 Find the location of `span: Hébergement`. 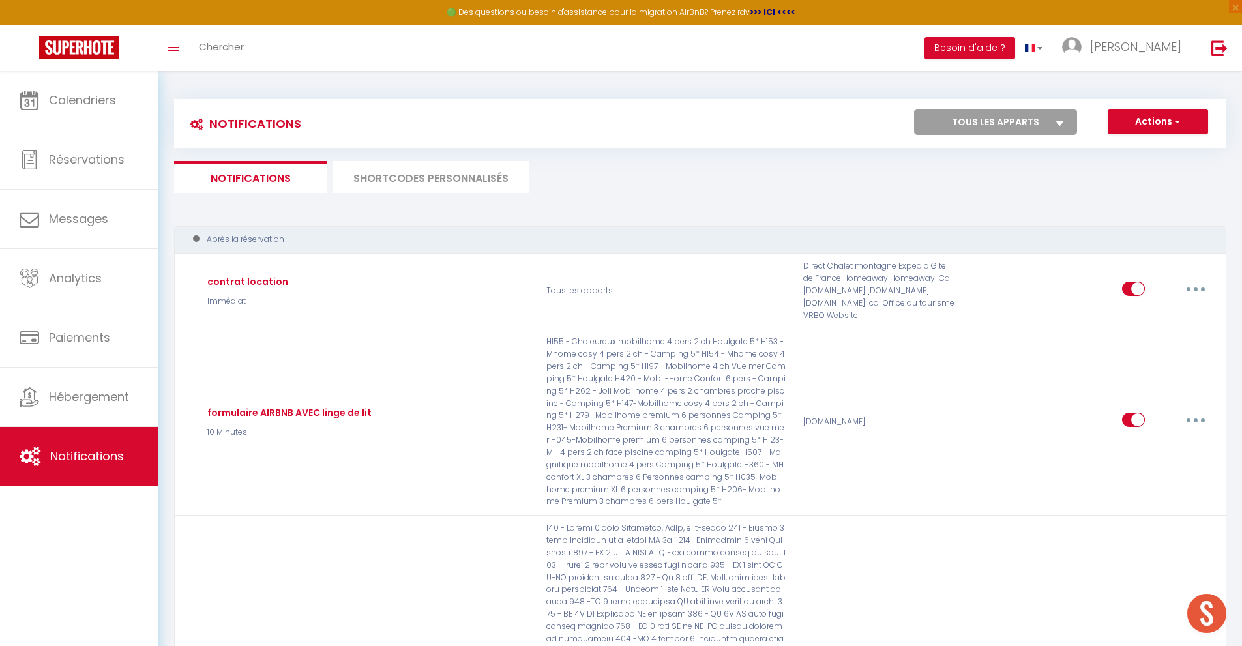

span: Hébergement is located at coordinates (89, 396).